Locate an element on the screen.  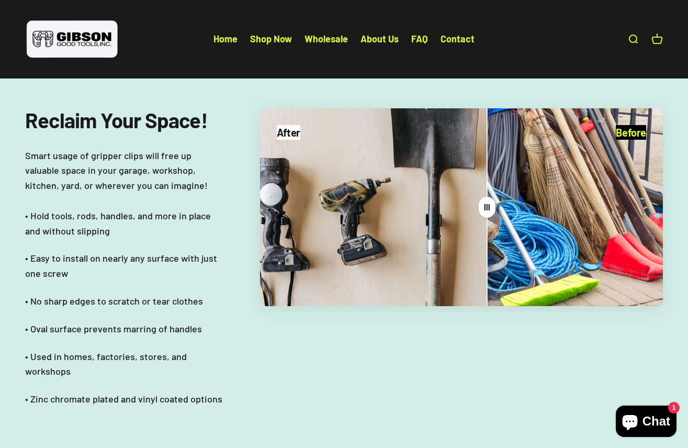
h2: Reclaim Your Space! is located at coordinates (126, 120).